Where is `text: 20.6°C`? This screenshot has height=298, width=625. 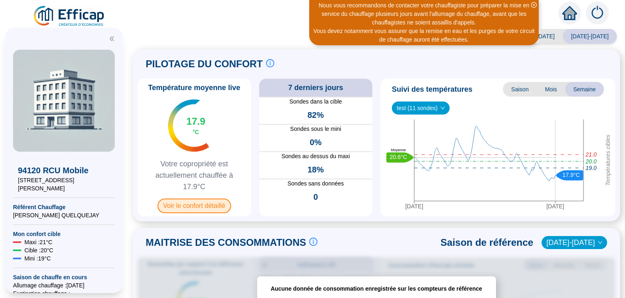 text: 20.6°C is located at coordinates (399, 157).